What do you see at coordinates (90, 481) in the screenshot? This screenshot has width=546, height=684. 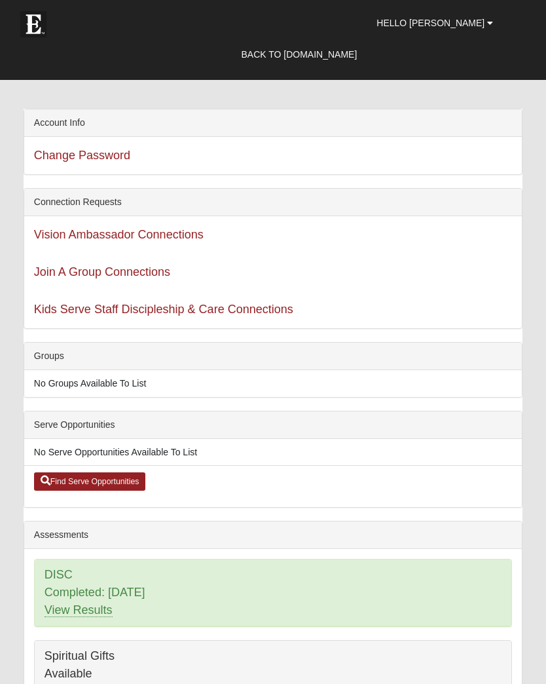 I see `a: Find Serve Opportunities` at bounding box center [90, 481].